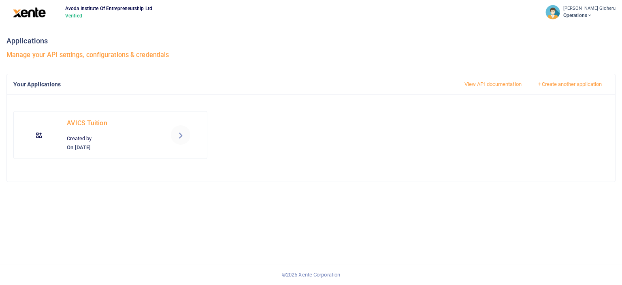 This screenshot has height=285, width=622. What do you see at coordinates (569, 84) in the screenshot?
I see `button: Create another application` at bounding box center [569, 84].